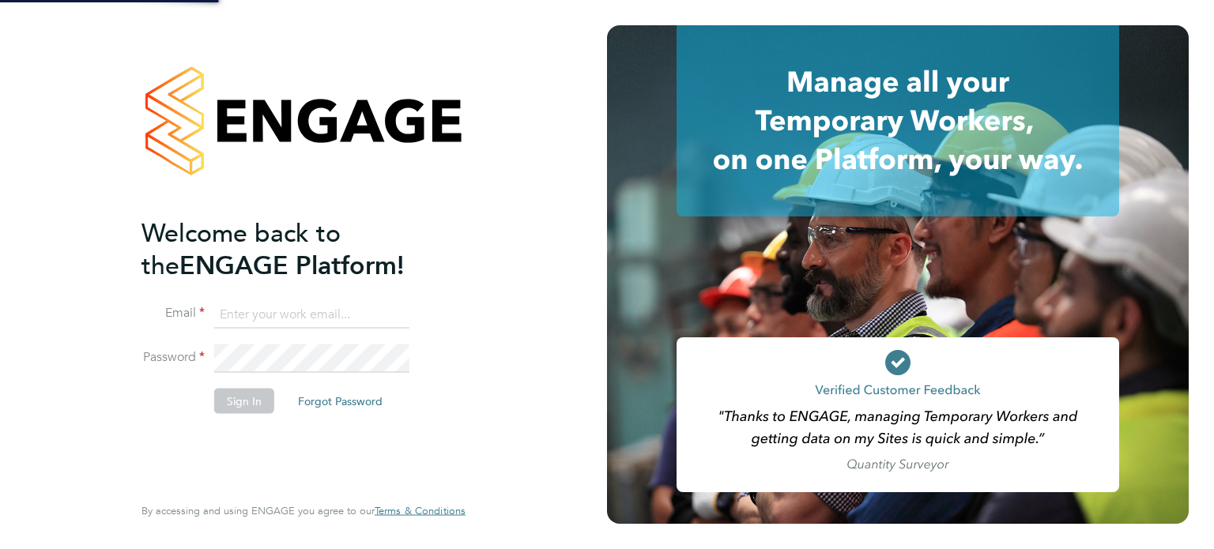 This screenshot has width=1214, height=549. Describe the element at coordinates (420, 511) in the screenshot. I see `span: Terms & Conditions` at that location.